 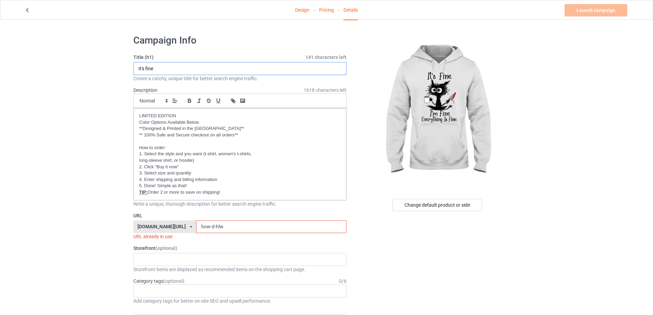 What do you see at coordinates (343, 281) in the screenshot?
I see `div: 0 / 6` at bounding box center [343, 281].